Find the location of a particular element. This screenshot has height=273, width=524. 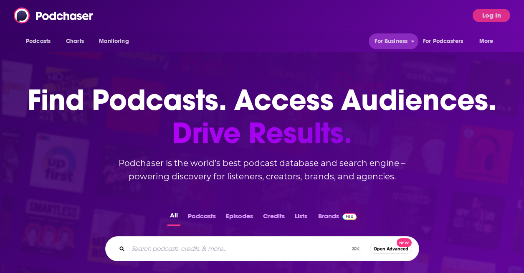

span: ⌘ K is located at coordinates (355, 248).